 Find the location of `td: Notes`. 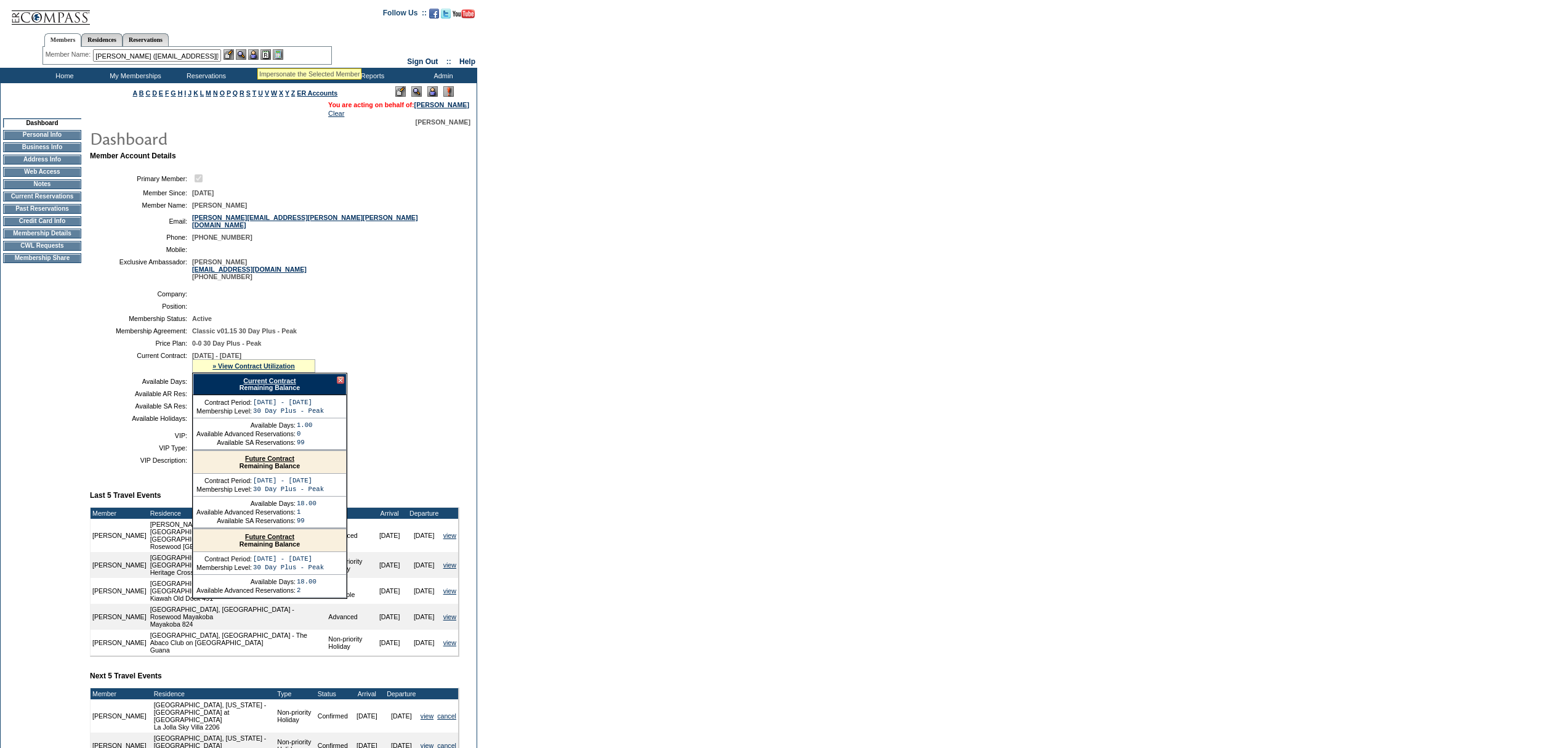

td: Notes is located at coordinates (42, 184).